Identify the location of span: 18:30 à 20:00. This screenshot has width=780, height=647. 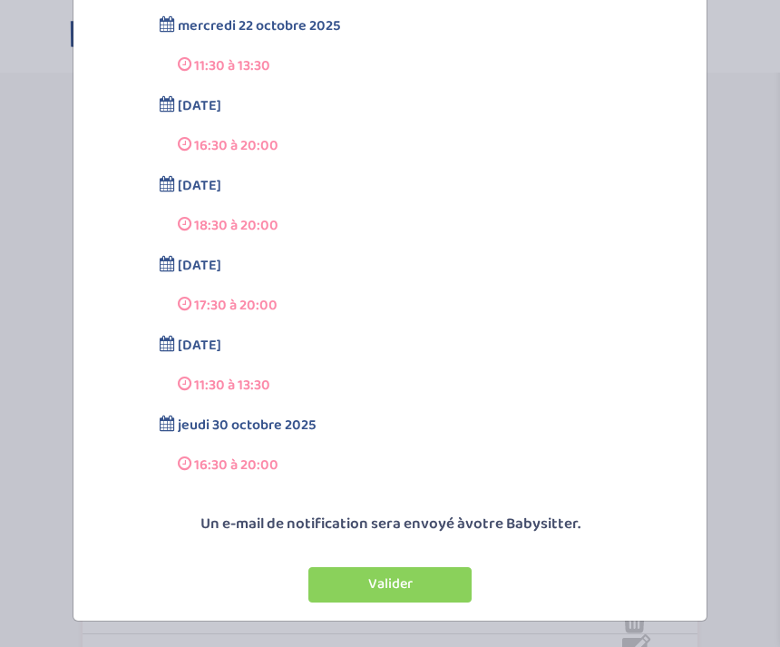
(236, 225).